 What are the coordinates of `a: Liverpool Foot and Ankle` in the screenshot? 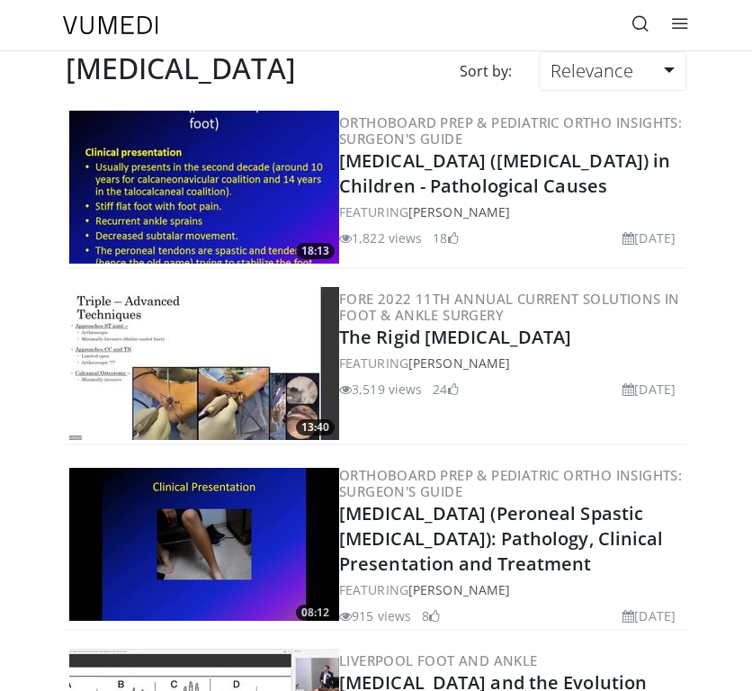 It's located at (438, 660).